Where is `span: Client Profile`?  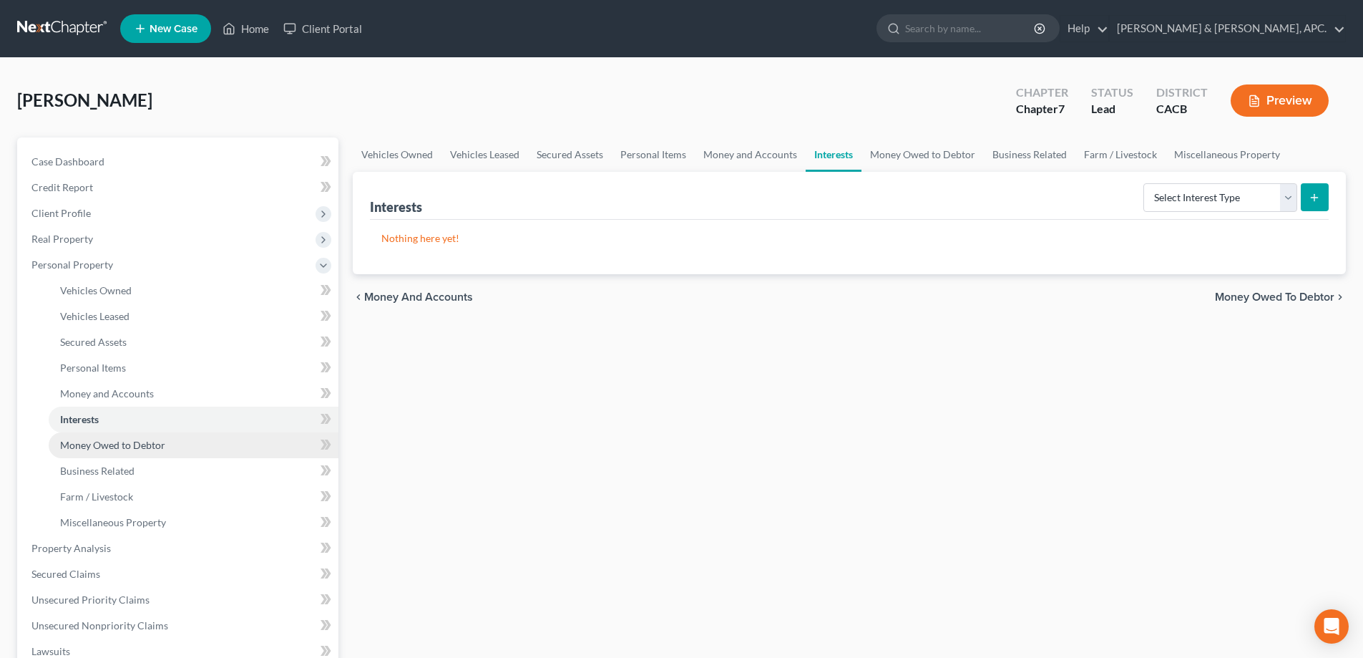 span: Client Profile is located at coordinates (61, 213).